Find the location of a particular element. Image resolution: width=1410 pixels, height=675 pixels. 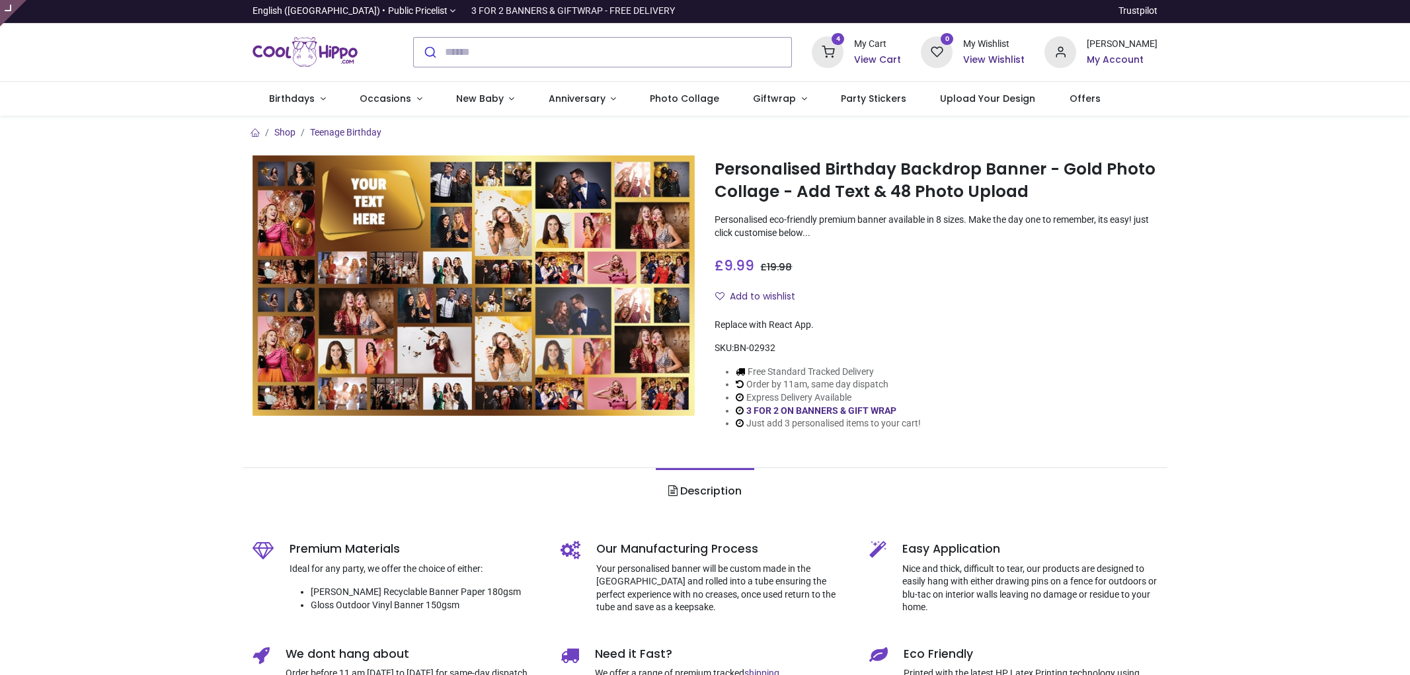

a: Giftwrap is located at coordinates (780, 99).